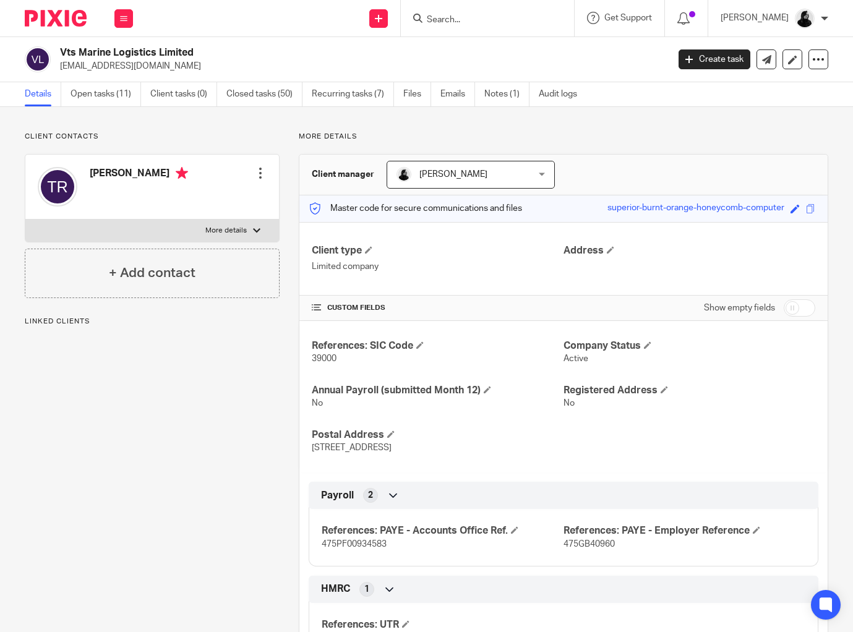  I want to click on span: 475GB40960, so click(589, 544).